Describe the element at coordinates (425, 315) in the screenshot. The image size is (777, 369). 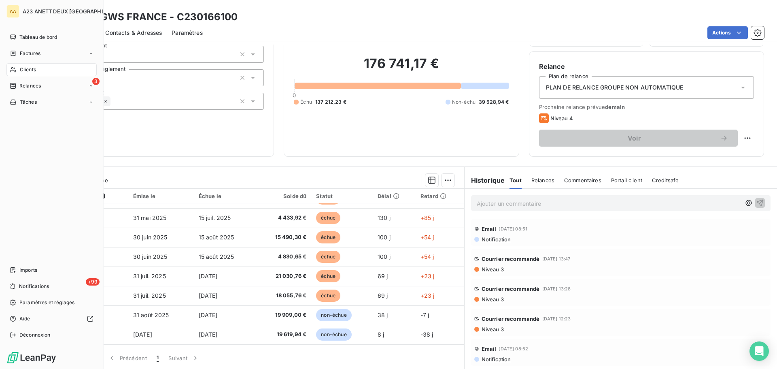
I see `span: -7 j` at that location.